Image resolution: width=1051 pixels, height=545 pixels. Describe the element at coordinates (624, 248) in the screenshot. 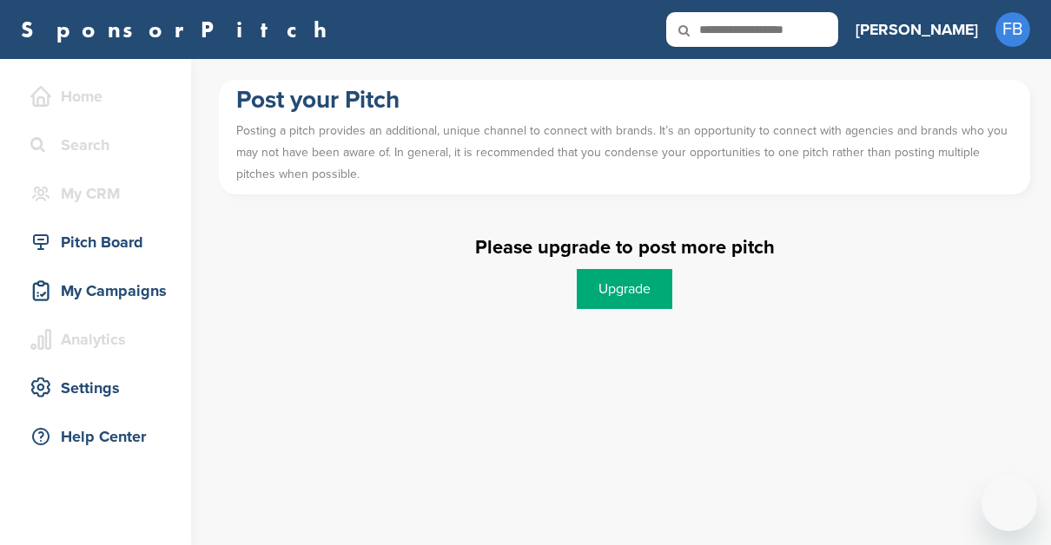

I see `label: Please upgrade to post more pitch` at that location.